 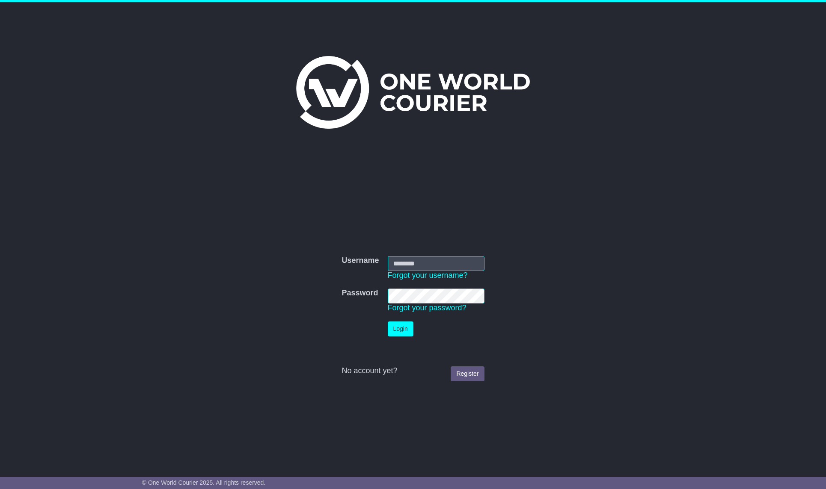 What do you see at coordinates (427, 276) in the screenshot?
I see `a: Forgot your username?` at bounding box center [427, 276].